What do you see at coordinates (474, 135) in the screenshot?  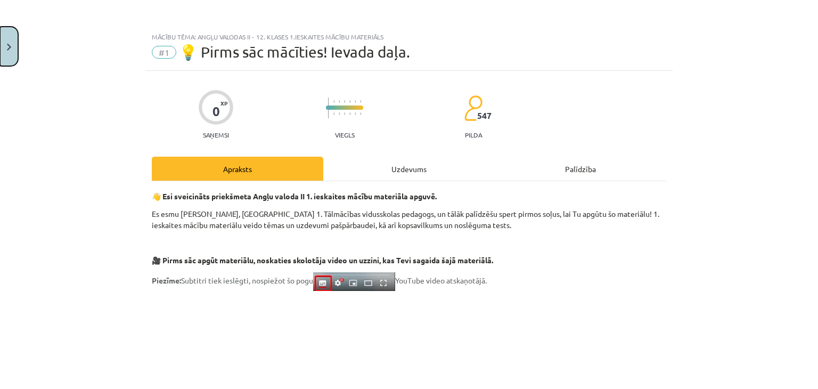 I see `p: pilda` at bounding box center [474, 135].